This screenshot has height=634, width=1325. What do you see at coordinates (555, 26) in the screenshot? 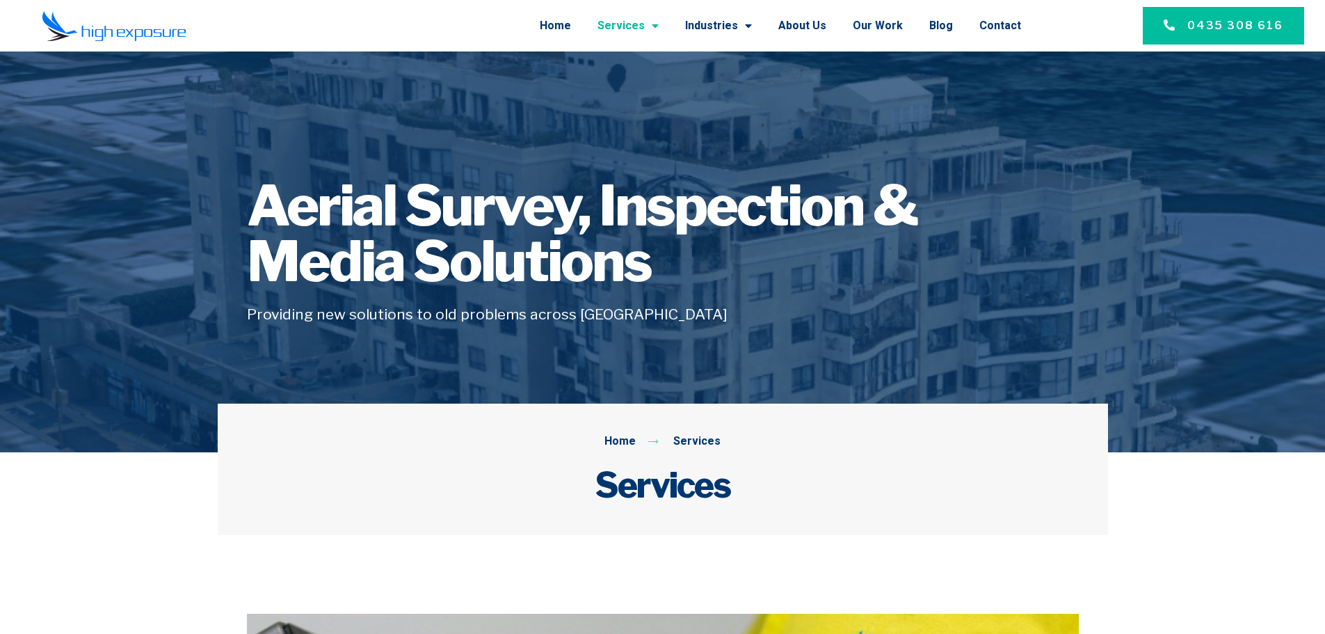
I see `a: Home` at bounding box center [555, 26].